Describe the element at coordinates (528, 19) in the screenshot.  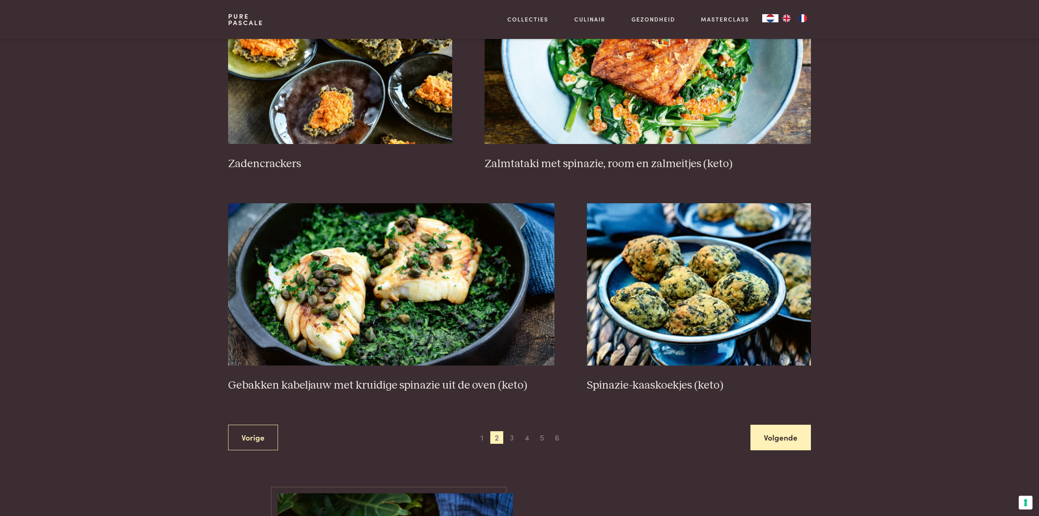
I see `a: Collecties` at that location.